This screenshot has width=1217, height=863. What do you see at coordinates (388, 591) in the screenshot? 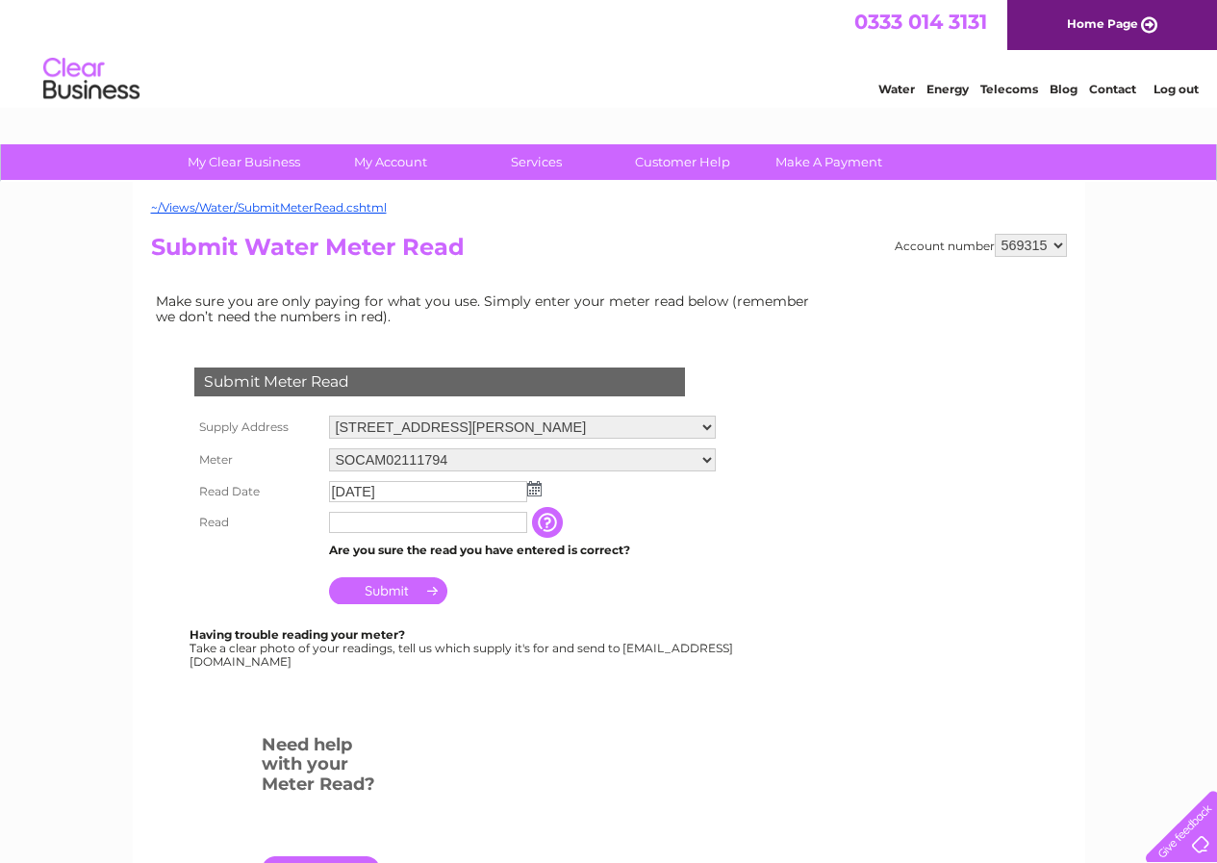
I see `input: Submit` at bounding box center [388, 591].